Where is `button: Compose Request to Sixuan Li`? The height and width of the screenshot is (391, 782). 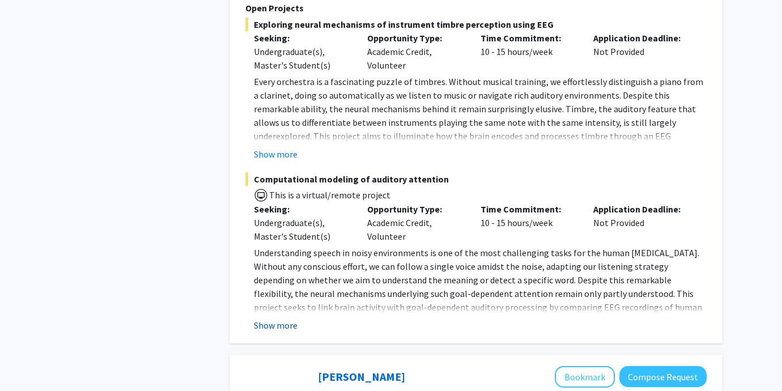
button: Compose Request to Sixuan Li is located at coordinates (663, 376).